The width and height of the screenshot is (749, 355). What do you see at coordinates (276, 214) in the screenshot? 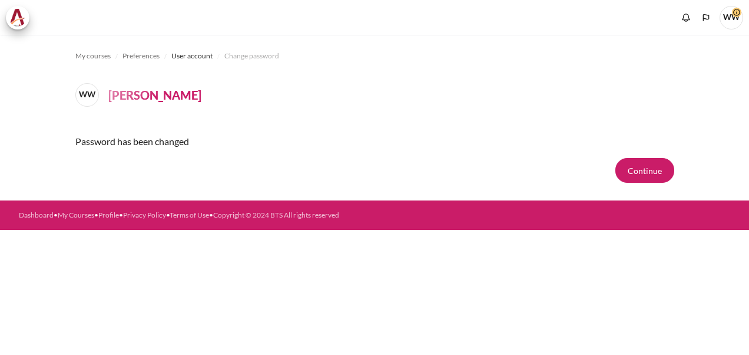
I see `a: Copyright © 2024 BTS All rights reserved` at bounding box center [276, 214].